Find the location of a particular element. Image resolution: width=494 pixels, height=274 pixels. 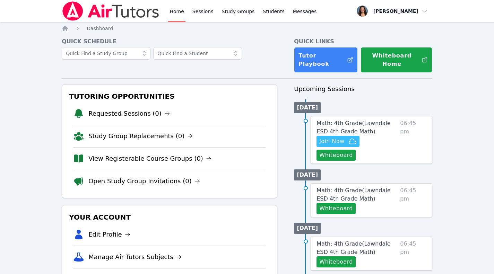

a: Open Study Group Invitations (0) is located at coordinates (144, 181).